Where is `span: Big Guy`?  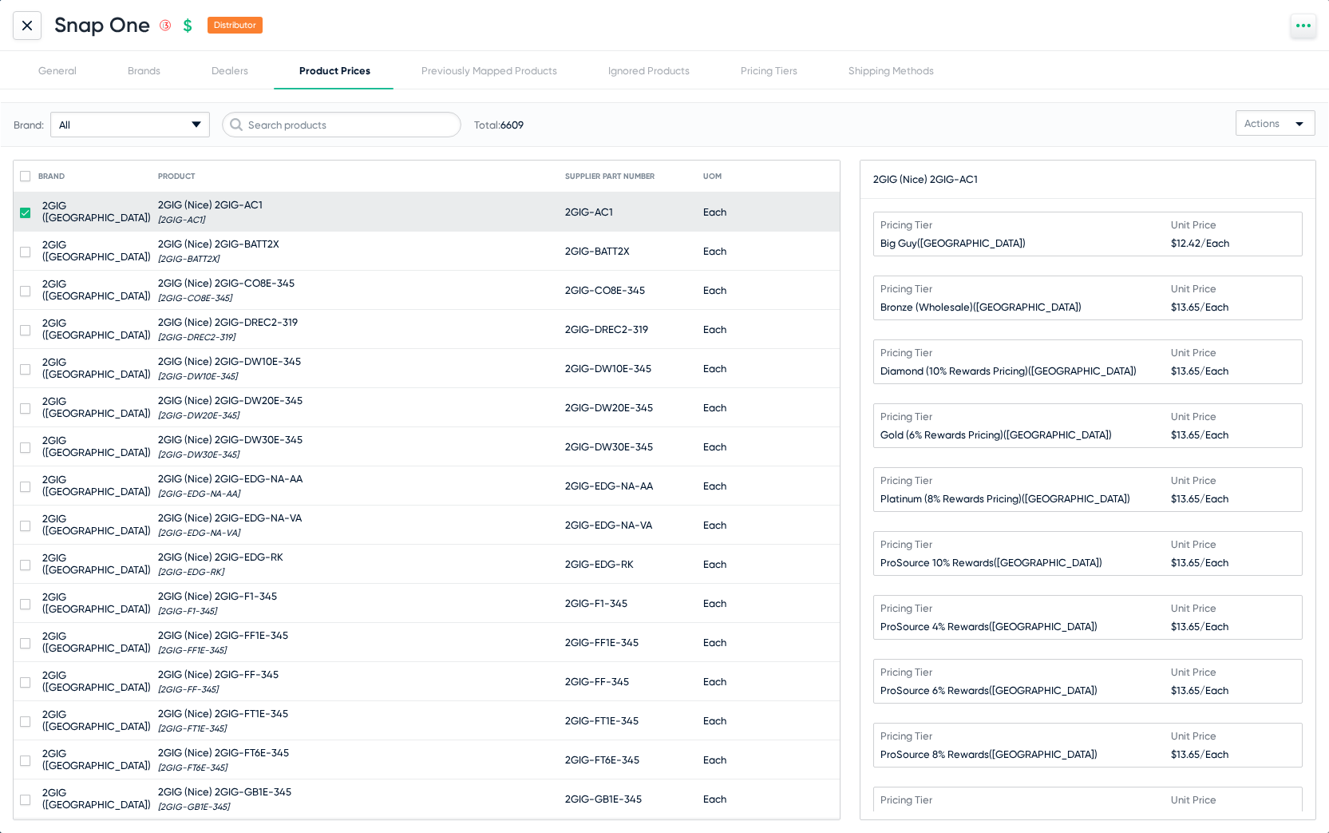
span: Big Guy is located at coordinates (1026, 243).